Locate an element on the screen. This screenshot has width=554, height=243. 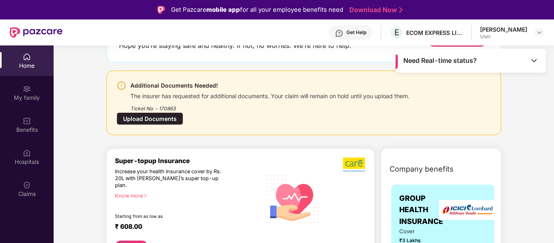
img: Logo is located at coordinates (161, 10).